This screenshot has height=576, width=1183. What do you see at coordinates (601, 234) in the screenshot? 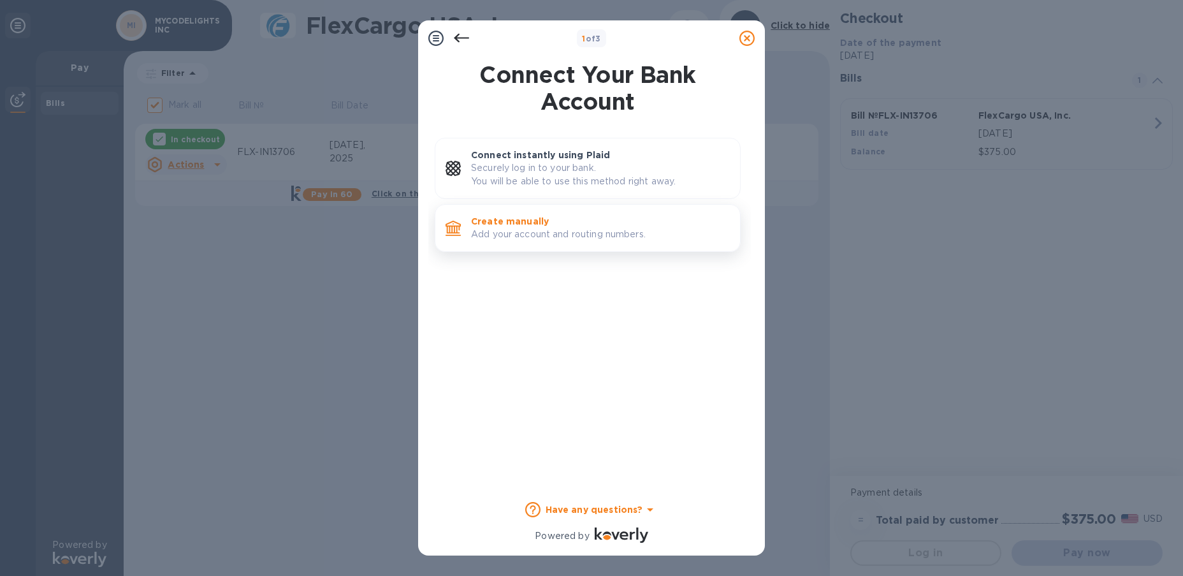
I see `p: Add your account and routing numbers.` at bounding box center [601, 234].